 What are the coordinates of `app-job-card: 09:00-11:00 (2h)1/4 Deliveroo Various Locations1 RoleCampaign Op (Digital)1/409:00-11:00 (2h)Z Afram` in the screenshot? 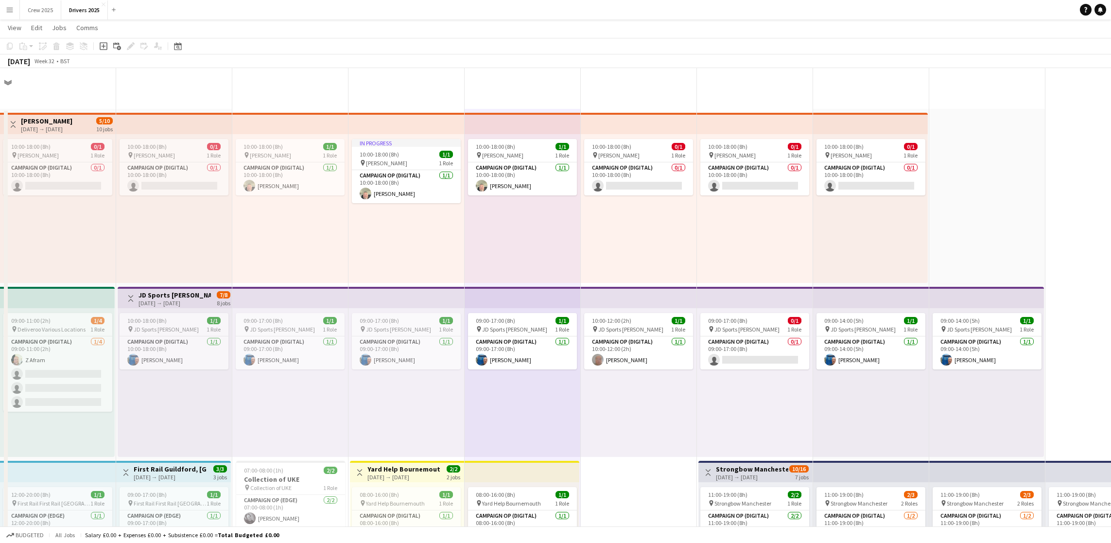 It's located at (58, 362).